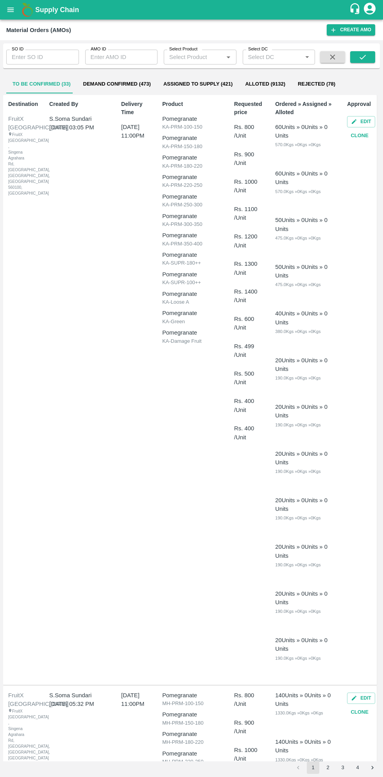  Describe the element at coordinates (248, 323) in the screenshot. I see `p: Rs. 600 /Unit` at that location.